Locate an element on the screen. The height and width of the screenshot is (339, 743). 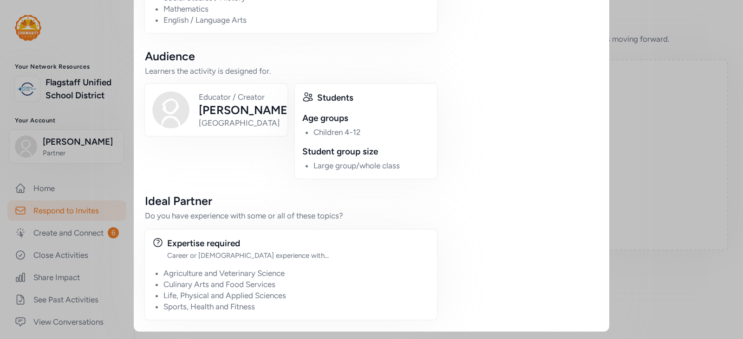
div: Do you have experience with some or all of these topics? is located at coordinates (291, 216).